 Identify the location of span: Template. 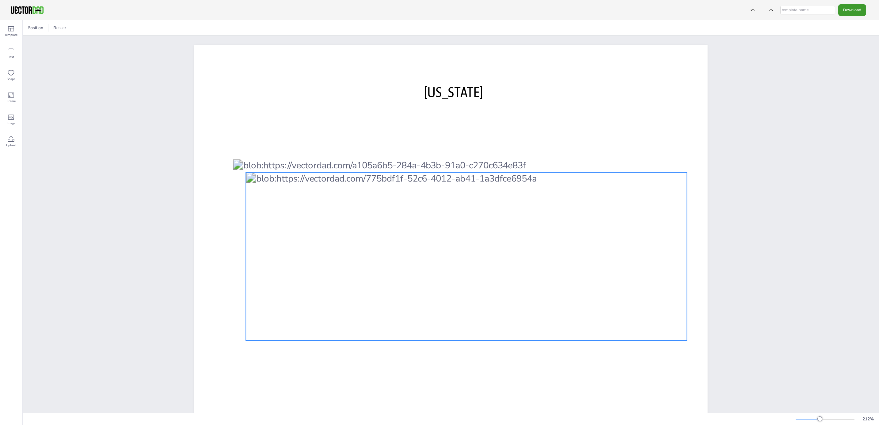
(11, 35).